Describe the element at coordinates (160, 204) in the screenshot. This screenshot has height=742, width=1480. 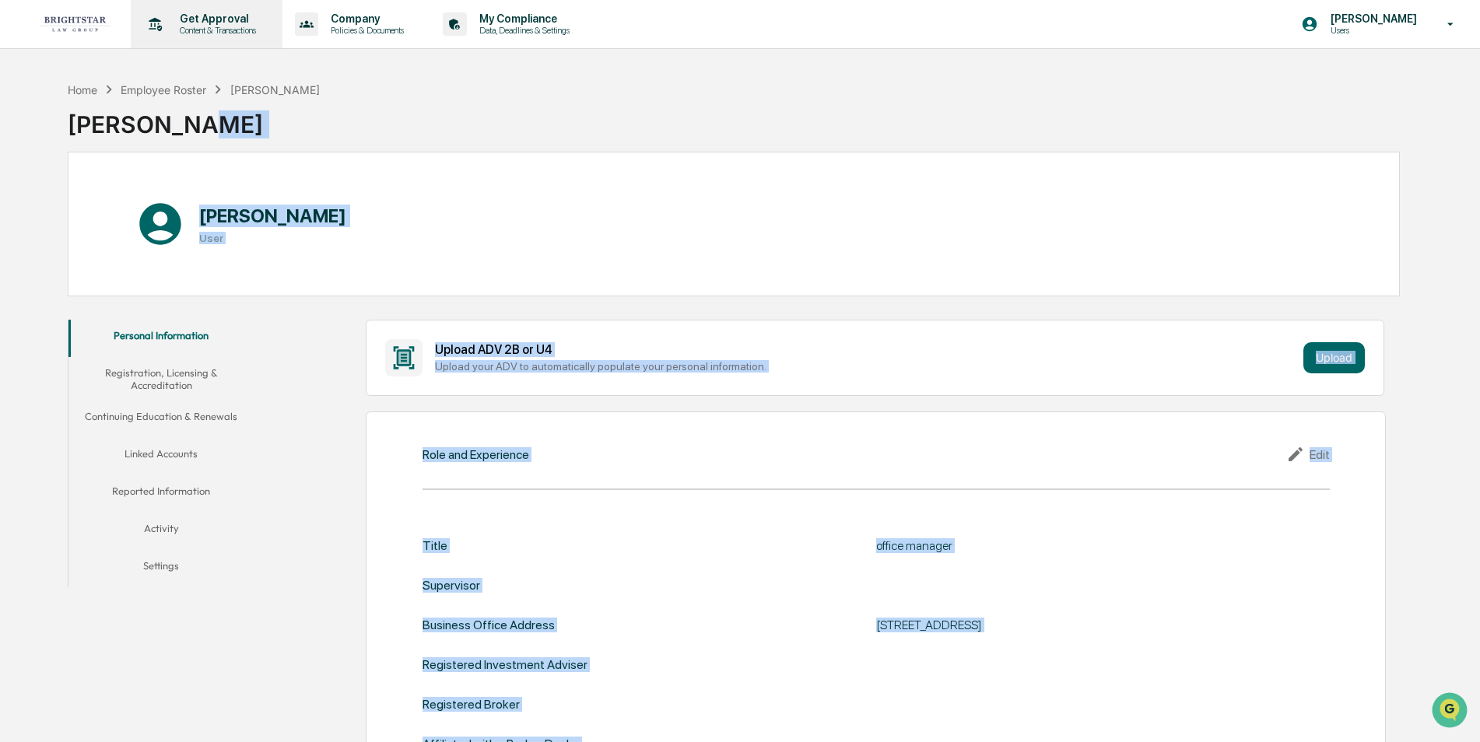
I see `span: Attestations` at that location.